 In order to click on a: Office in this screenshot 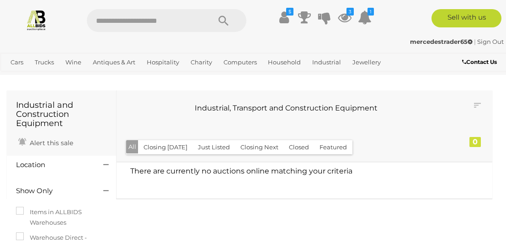, I will do `click(19, 77)`.